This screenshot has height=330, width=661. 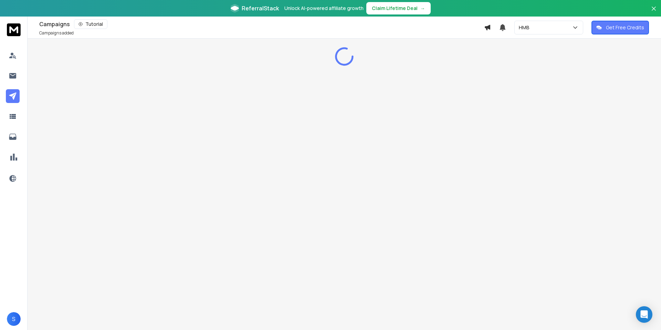 What do you see at coordinates (620, 28) in the screenshot?
I see `button: Get Free Credits` at bounding box center [620, 28].